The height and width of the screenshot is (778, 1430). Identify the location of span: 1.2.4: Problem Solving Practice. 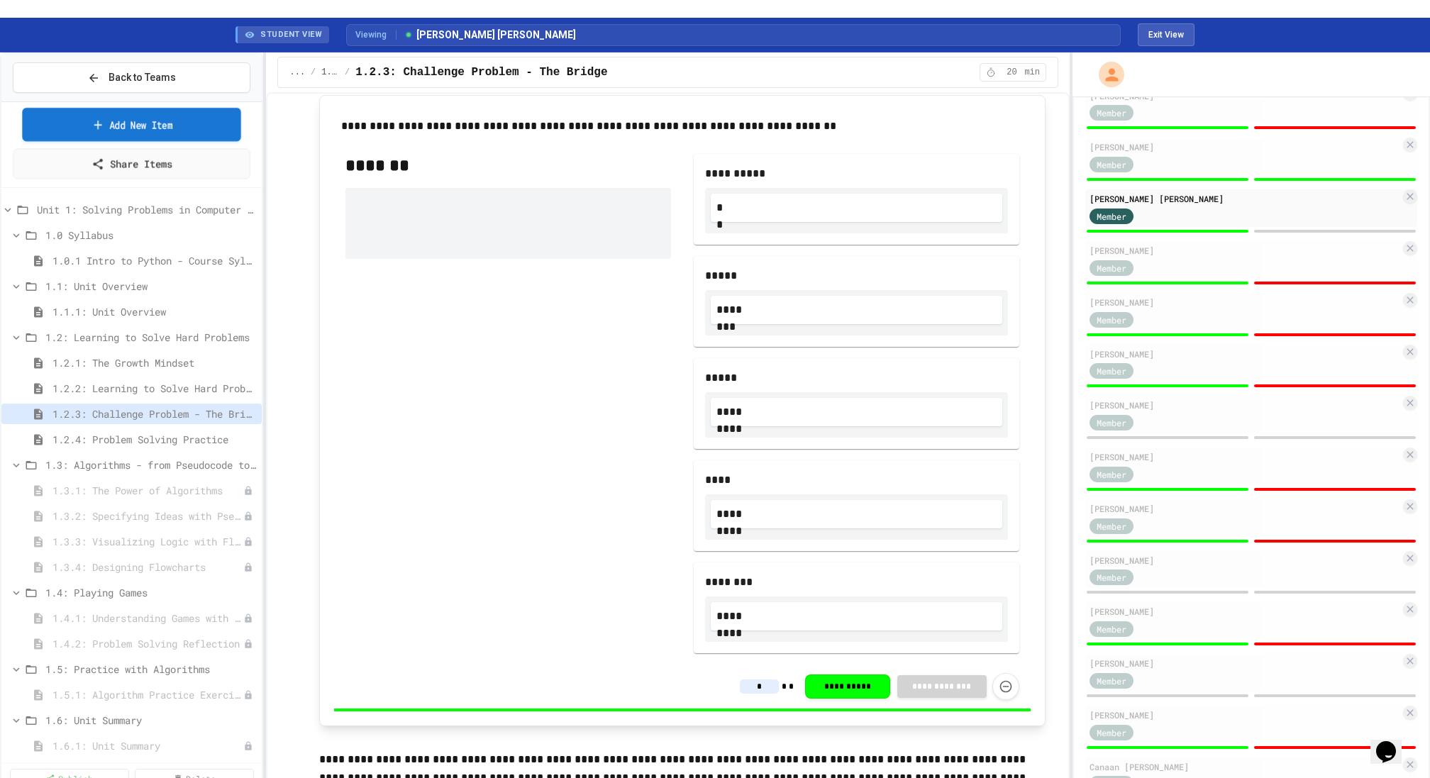
(154, 439).